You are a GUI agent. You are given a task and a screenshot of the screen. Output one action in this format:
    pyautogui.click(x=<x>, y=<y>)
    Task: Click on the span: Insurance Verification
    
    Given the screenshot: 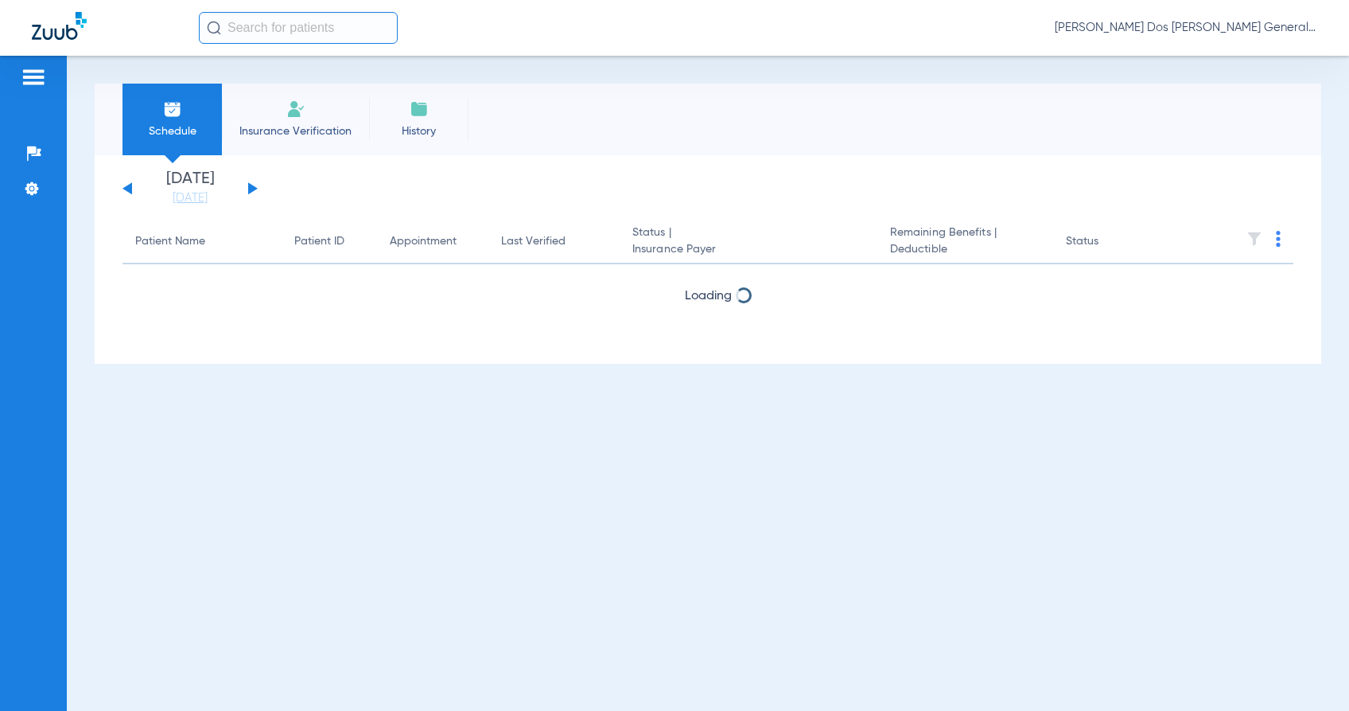 What is the action you would take?
    pyautogui.click(x=295, y=131)
    